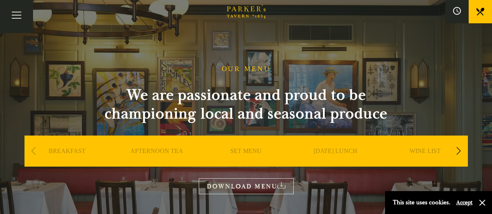 This screenshot has width=492, height=214. Describe the element at coordinates (464, 202) in the screenshot. I see `button: Accept` at that location.